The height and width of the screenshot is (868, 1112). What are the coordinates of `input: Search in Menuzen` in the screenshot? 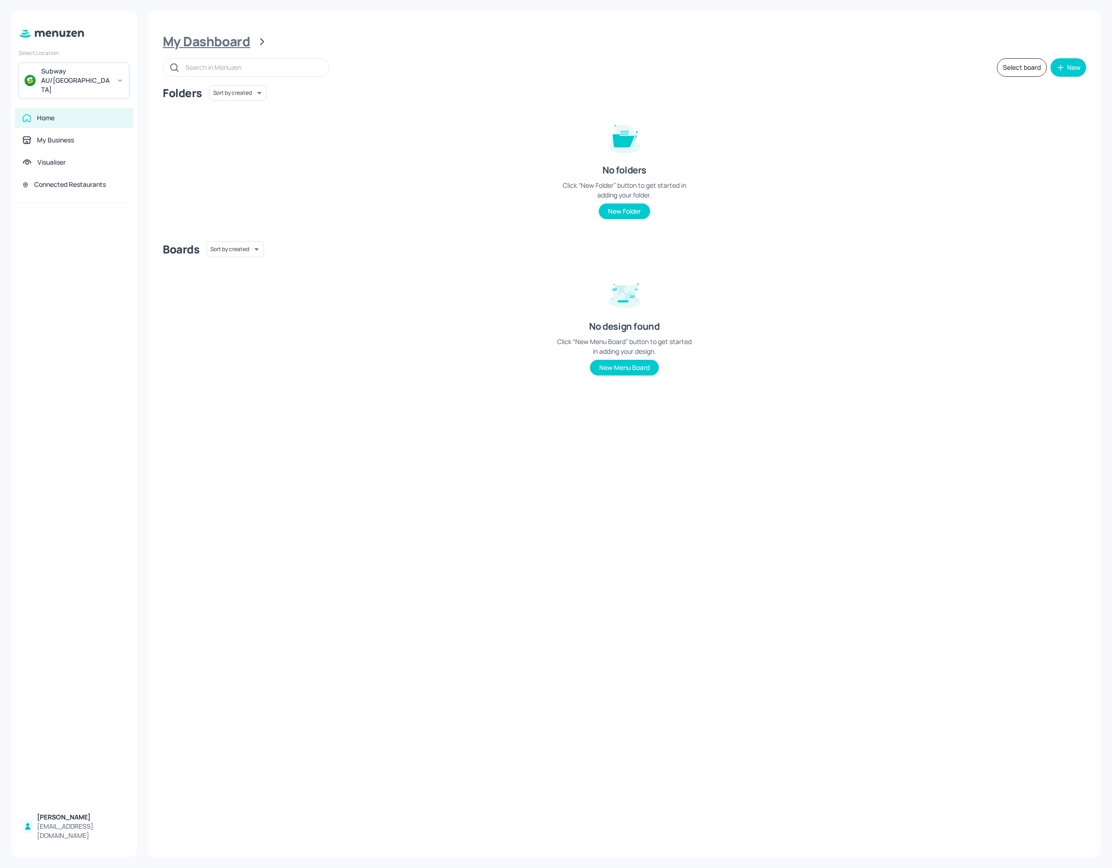 It's located at (252, 67).